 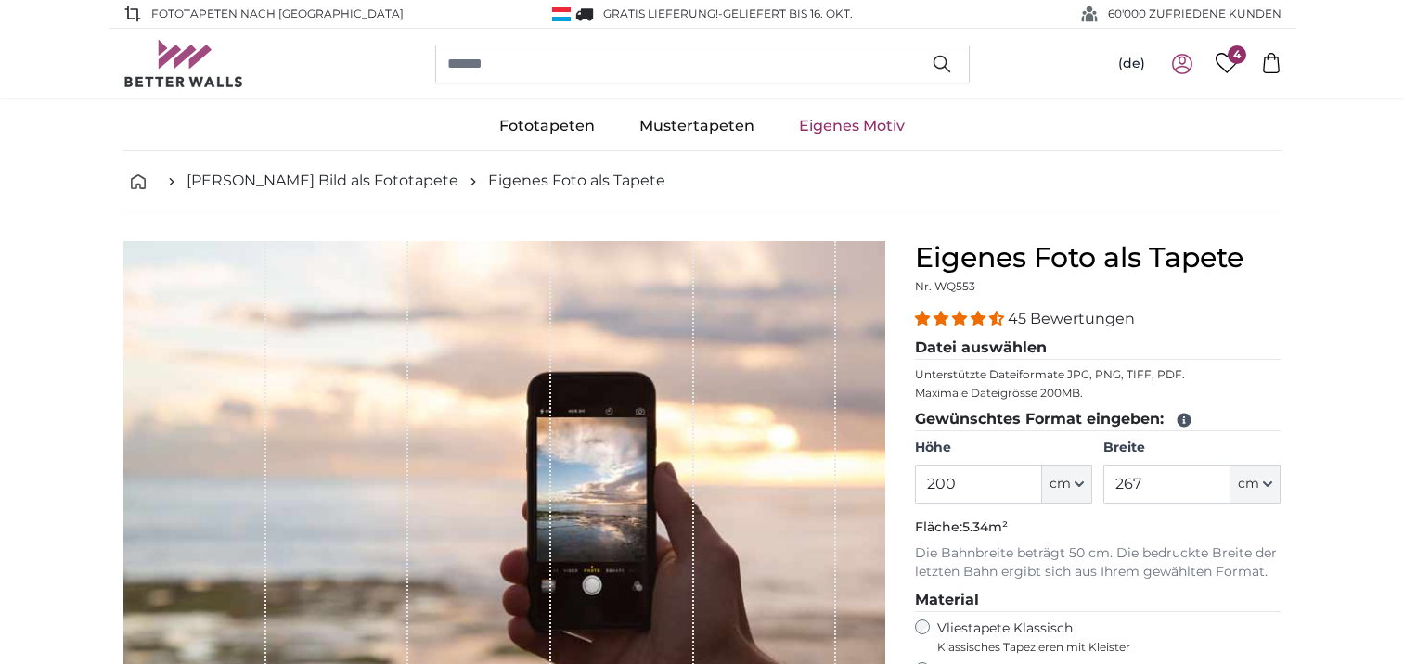 I want to click on span: Geliefert bis 16. Okt., so click(x=788, y=13).